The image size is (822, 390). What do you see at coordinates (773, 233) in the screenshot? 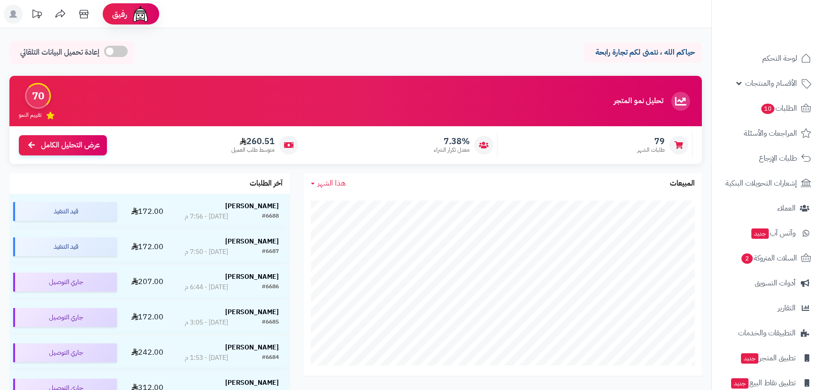
I see `span: وآتس آب` at bounding box center [773, 233].